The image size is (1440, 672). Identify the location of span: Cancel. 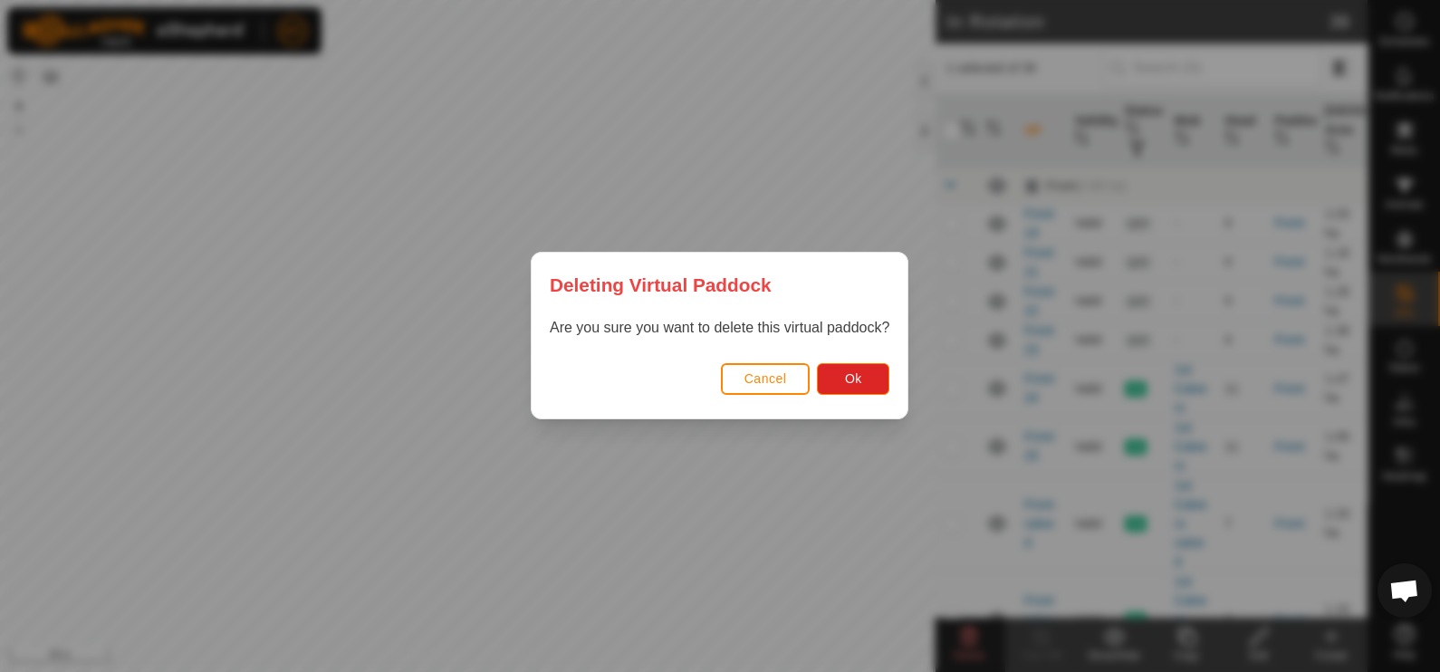
(765, 379).